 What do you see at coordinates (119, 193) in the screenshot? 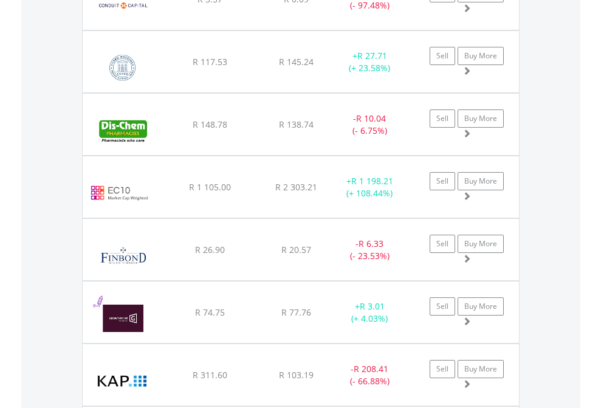
I see `img: EC10.EC.EC10.png` at bounding box center [119, 193].